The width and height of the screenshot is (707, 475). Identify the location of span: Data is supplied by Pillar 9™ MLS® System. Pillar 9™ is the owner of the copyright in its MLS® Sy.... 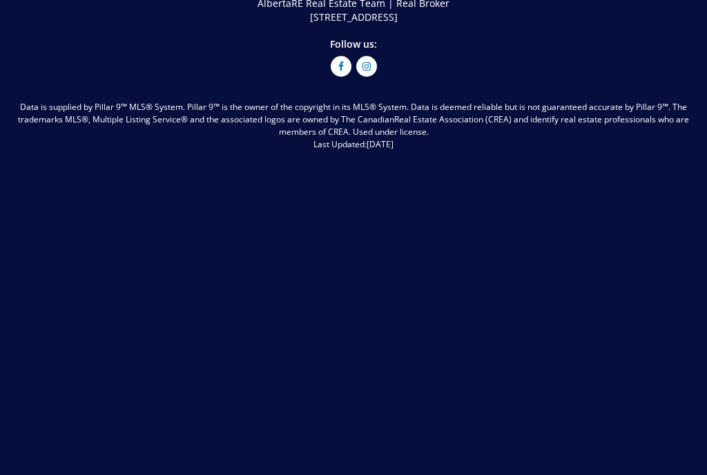
(352, 113).